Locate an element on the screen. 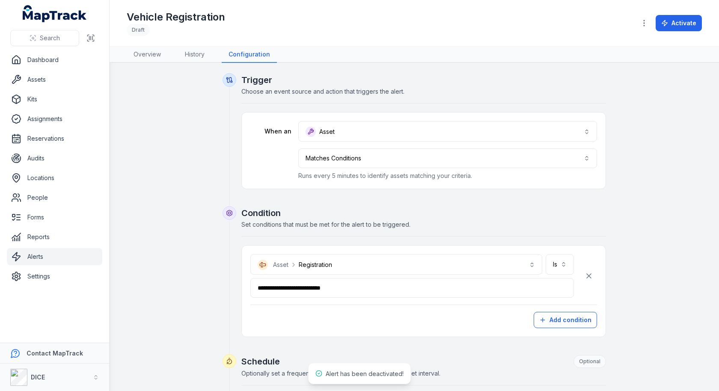 Image resolution: width=719 pixels, height=391 pixels. strong: DICE is located at coordinates (38, 377).